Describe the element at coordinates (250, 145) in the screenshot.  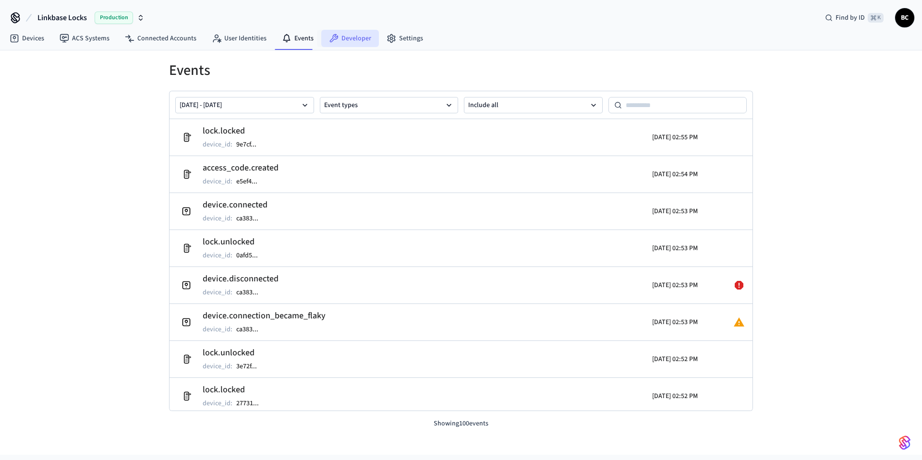
I see `button: 9e7cf...` at that location.